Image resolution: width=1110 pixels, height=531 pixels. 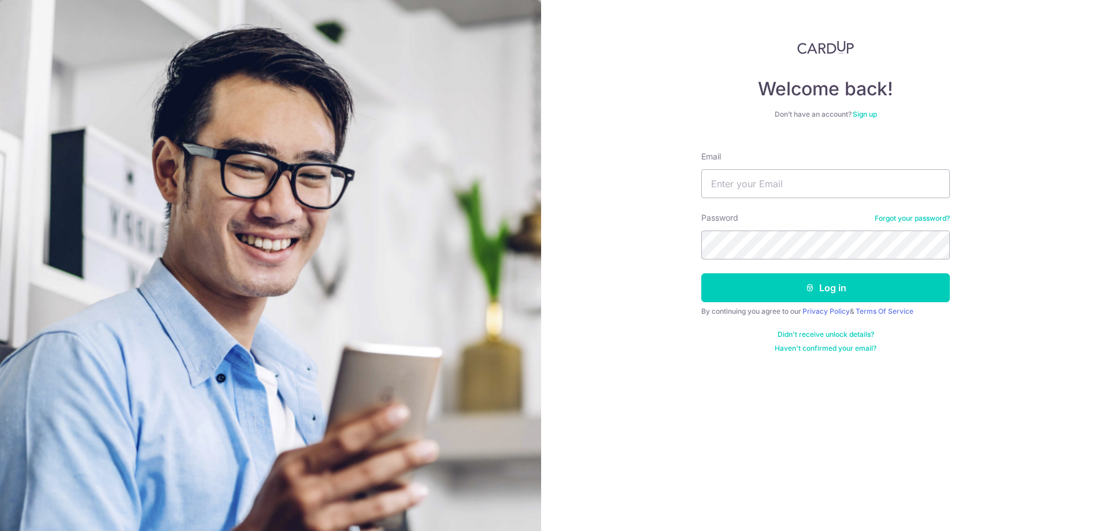 What do you see at coordinates (865, 114) in the screenshot?
I see `a: Sign up` at bounding box center [865, 114].